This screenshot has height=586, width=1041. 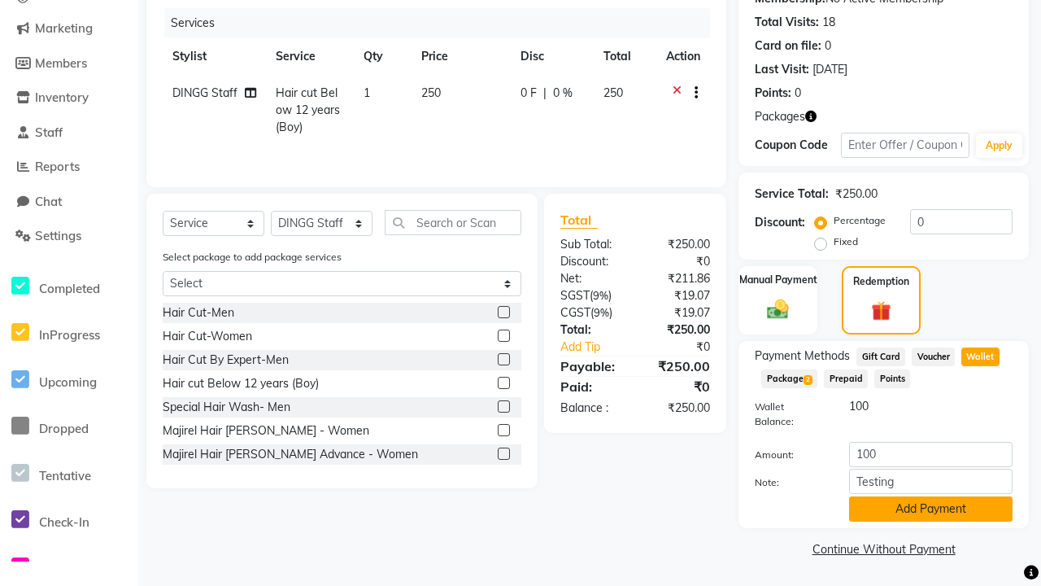 What do you see at coordinates (308, 110) in the screenshot?
I see `span: Hair cut Below 12 years (Boy)` at bounding box center [308, 110].